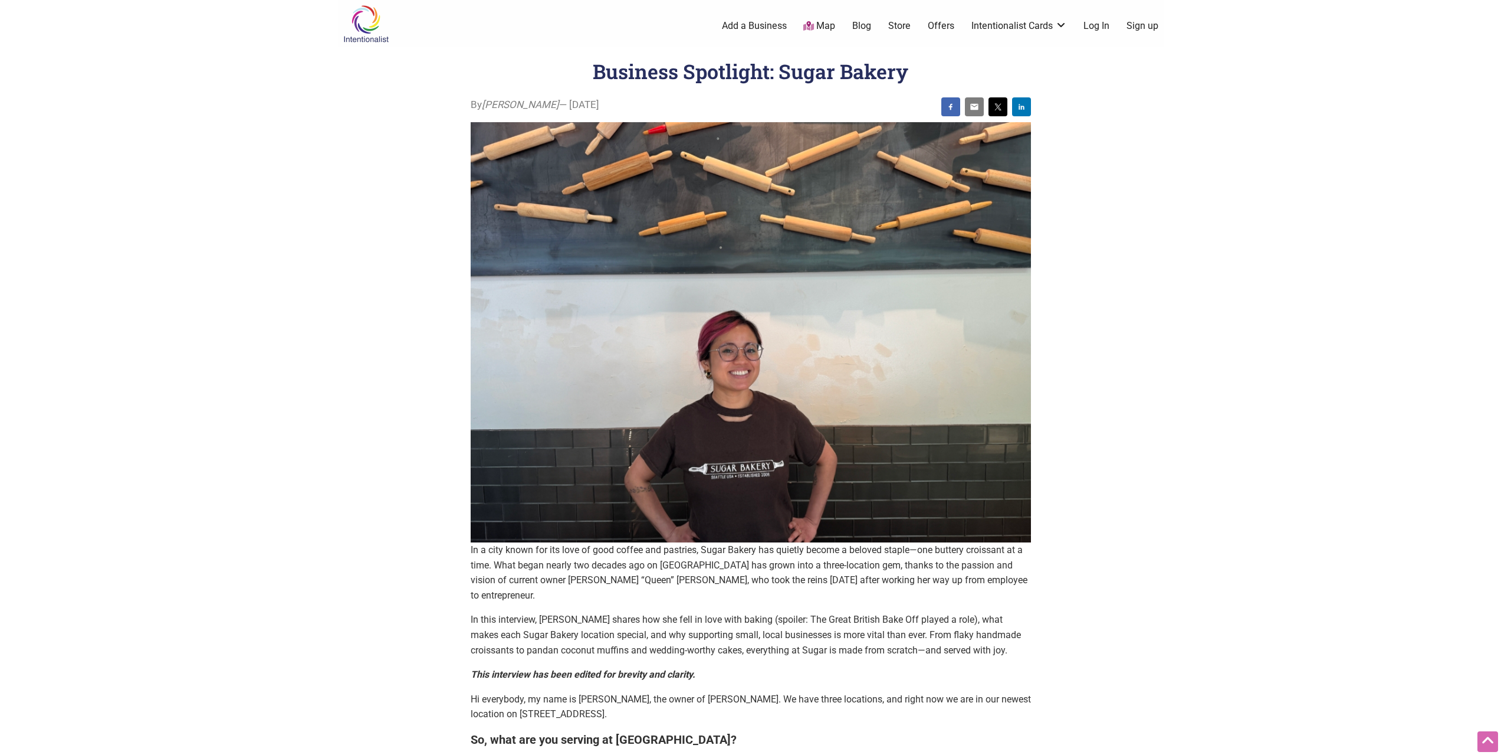  I want to click on h1: Business Spotlight: Sugar Bakery, so click(750, 71).